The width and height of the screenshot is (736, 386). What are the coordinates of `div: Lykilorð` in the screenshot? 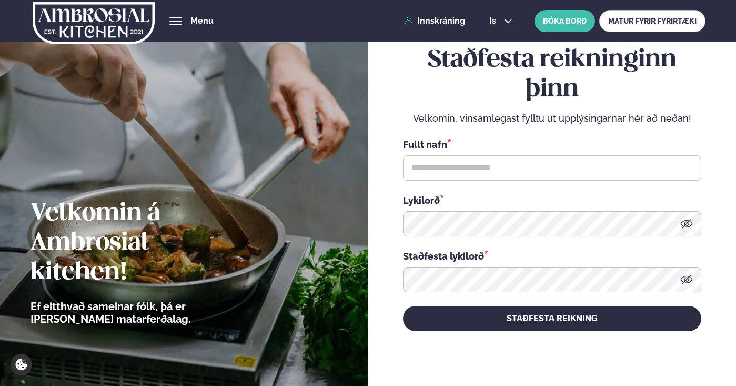 It's located at (552, 200).